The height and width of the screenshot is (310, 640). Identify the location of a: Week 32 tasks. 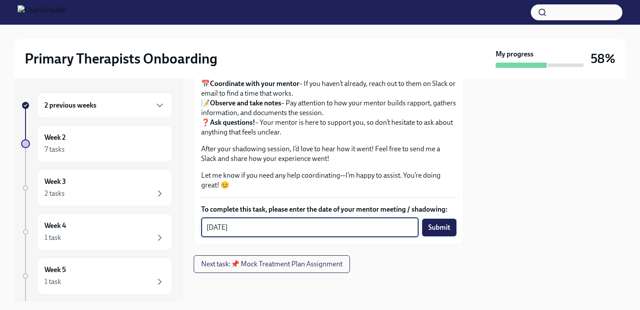
(97, 188).